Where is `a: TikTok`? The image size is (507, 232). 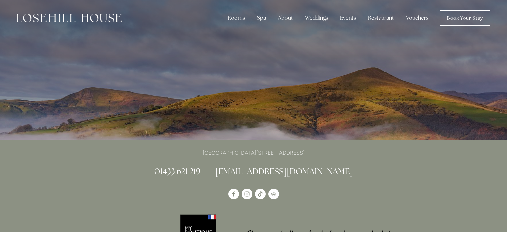
a: TikTok is located at coordinates (260, 194).